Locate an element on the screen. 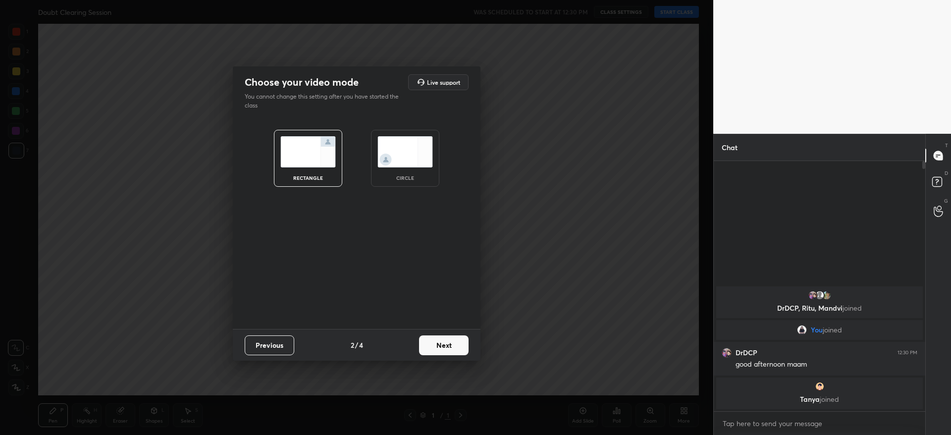 The width and height of the screenshot is (951, 435). p: Tanya is located at coordinates (819, 399).